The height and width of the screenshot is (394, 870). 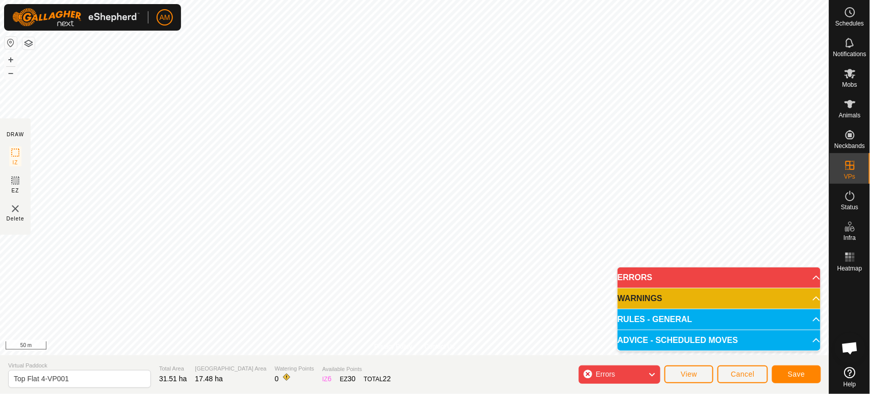 What do you see at coordinates (209, 378) in the screenshot?
I see `span: 17.48 ha` at bounding box center [209, 378].